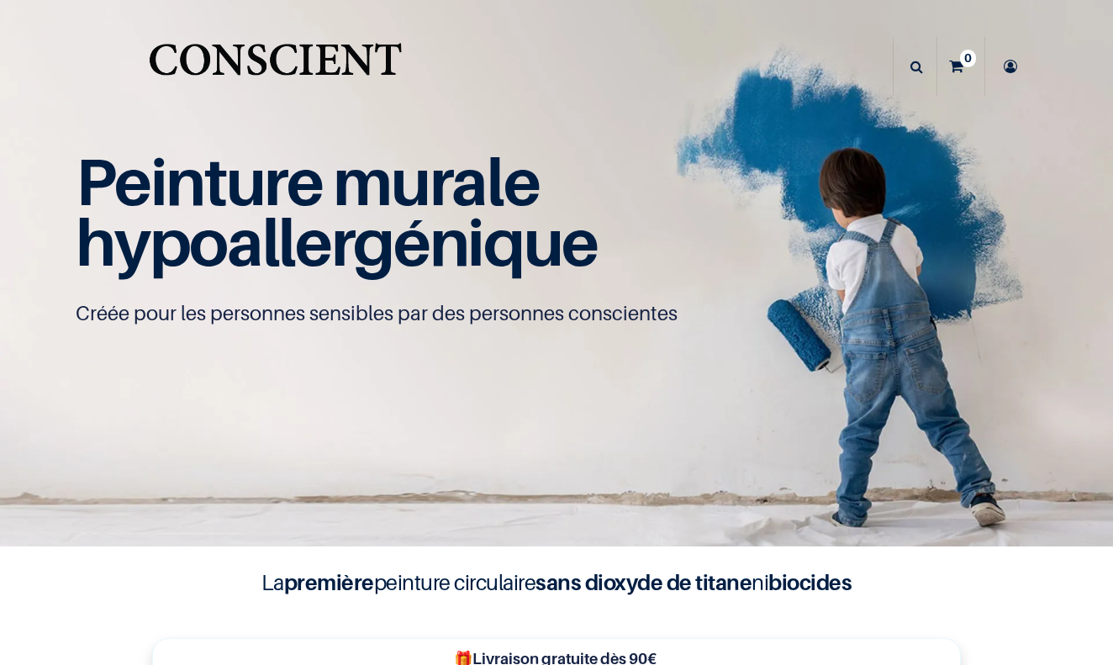  Describe the element at coordinates (810, 582) in the screenshot. I see `b: biocides` at that location.